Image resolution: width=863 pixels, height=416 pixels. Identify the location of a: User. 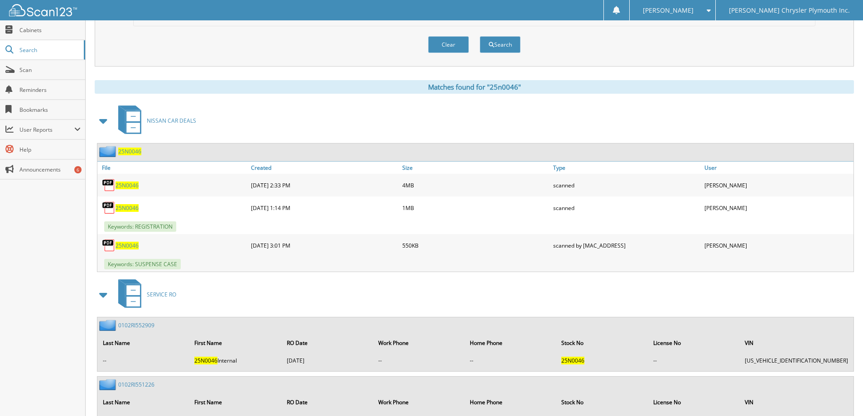
(778, 168).